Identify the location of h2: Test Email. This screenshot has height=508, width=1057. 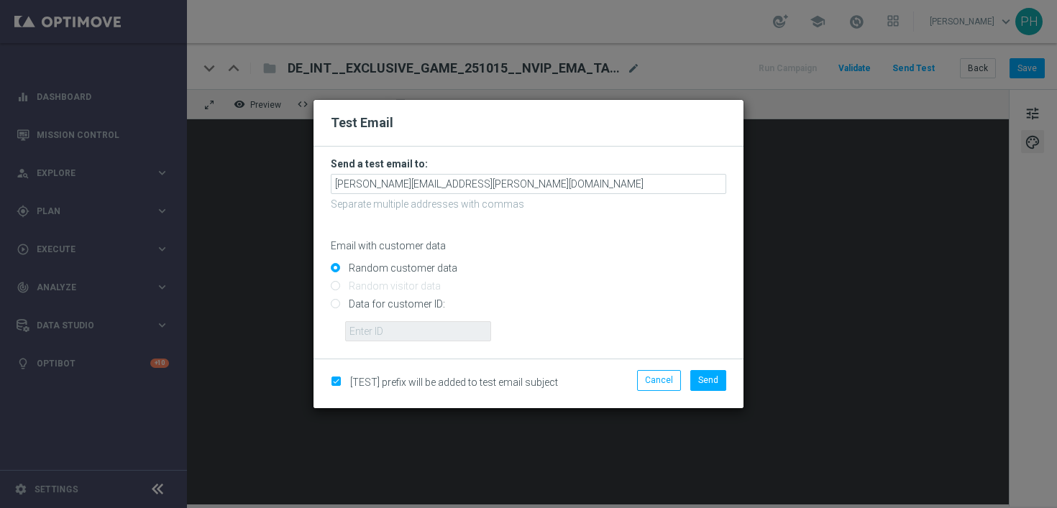
(528, 123).